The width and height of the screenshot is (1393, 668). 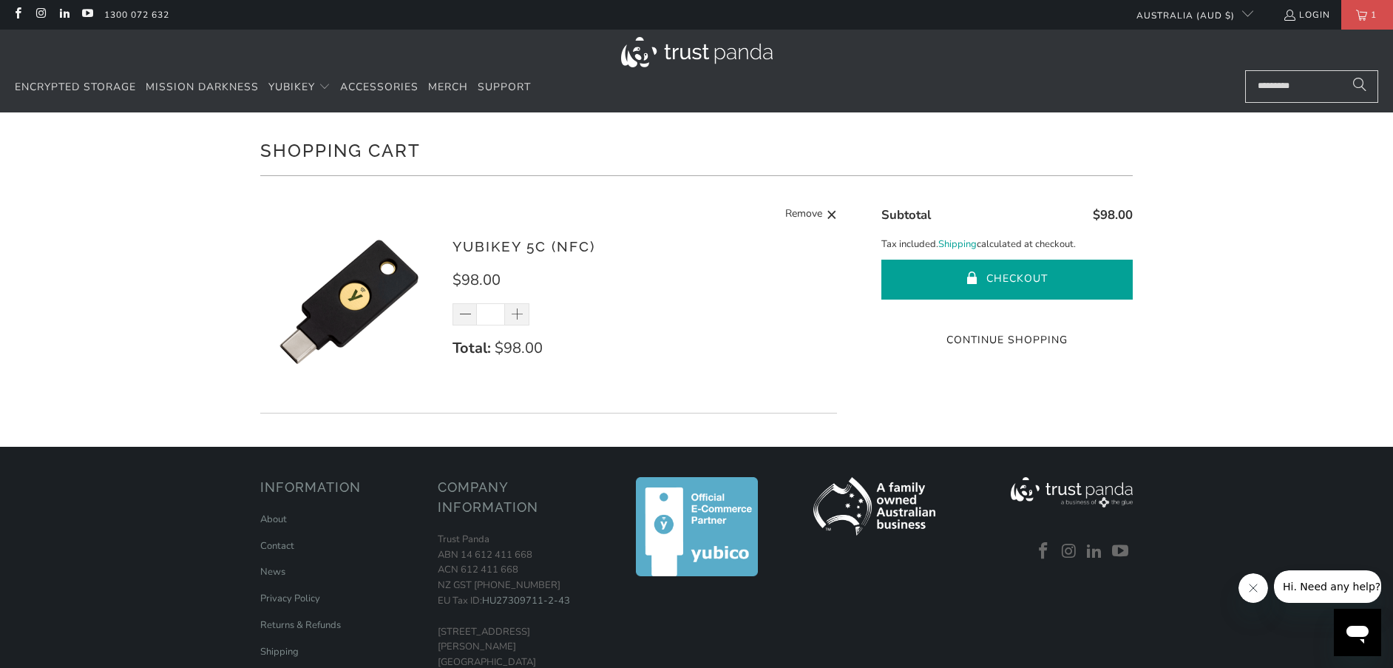 What do you see at coordinates (472, 348) in the screenshot?
I see `strong: Total:` at bounding box center [472, 348].